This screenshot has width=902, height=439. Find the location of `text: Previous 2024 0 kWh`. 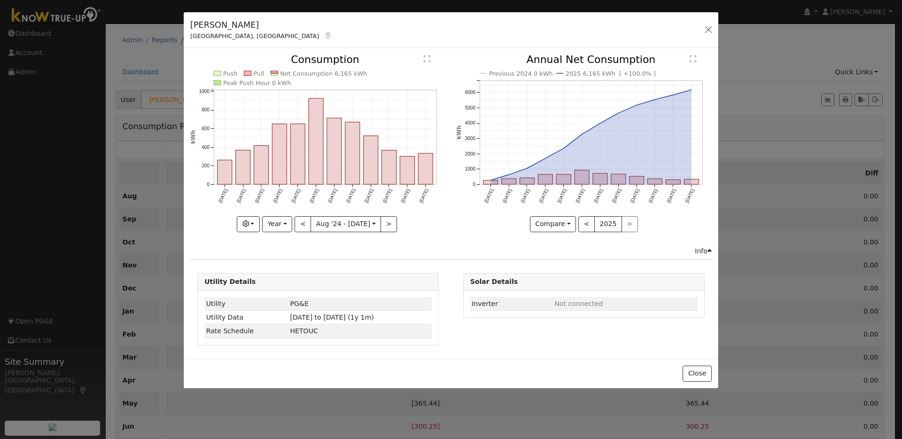

text: Previous 2024 0 kWh is located at coordinates (521, 73).